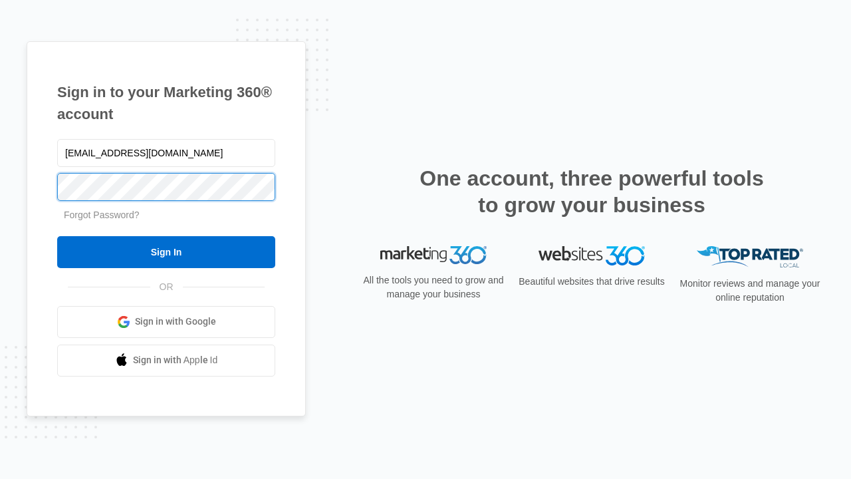  Describe the element at coordinates (175, 321) in the screenshot. I see `span: Sign in with Google` at that location.